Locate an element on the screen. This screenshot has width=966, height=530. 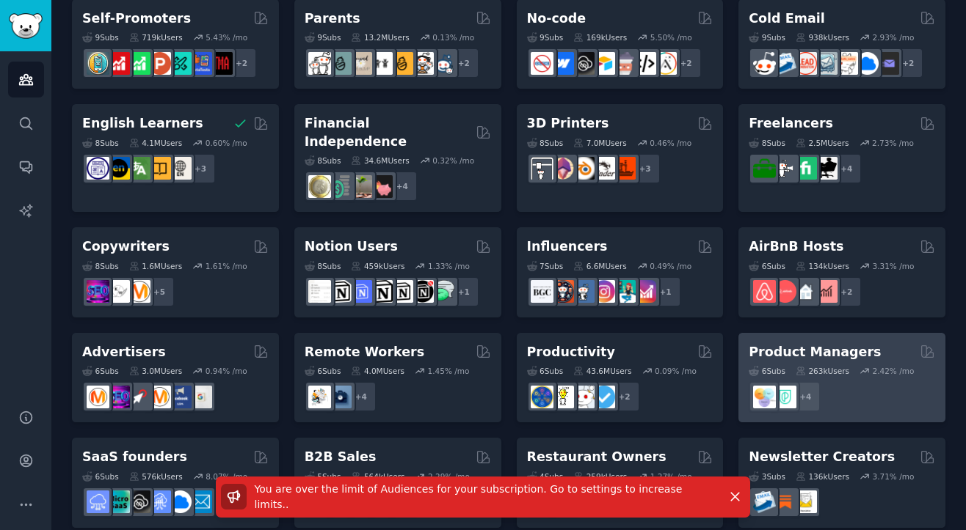
img: Adalo is located at coordinates (665, 63).